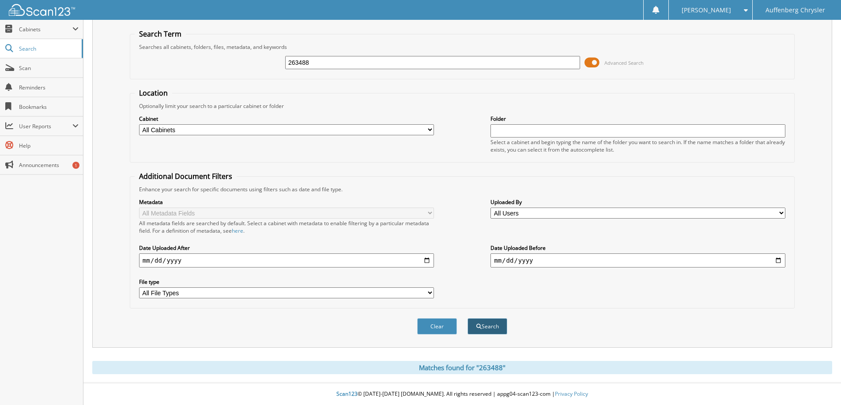 The image size is (841, 405). I want to click on div: Chat Widget, so click(818, 384).